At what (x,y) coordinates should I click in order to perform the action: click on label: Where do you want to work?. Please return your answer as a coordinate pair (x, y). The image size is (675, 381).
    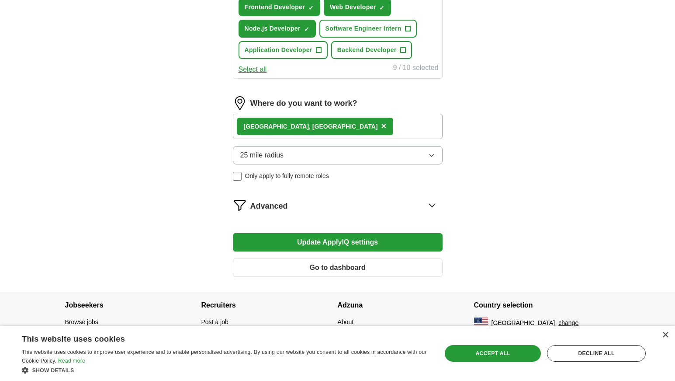
    Looking at the image, I should click on (304, 103).